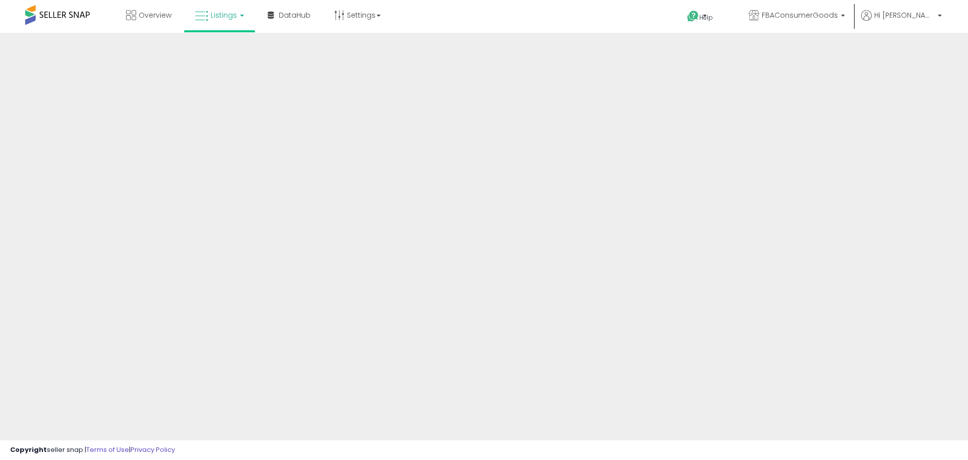 The height and width of the screenshot is (460, 968). Describe the element at coordinates (800, 15) in the screenshot. I see `span: FBAConsumerGoods` at that location.